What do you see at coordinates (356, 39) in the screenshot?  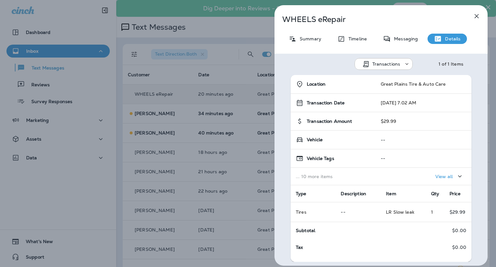 I see `p: Timeline` at bounding box center [356, 39].